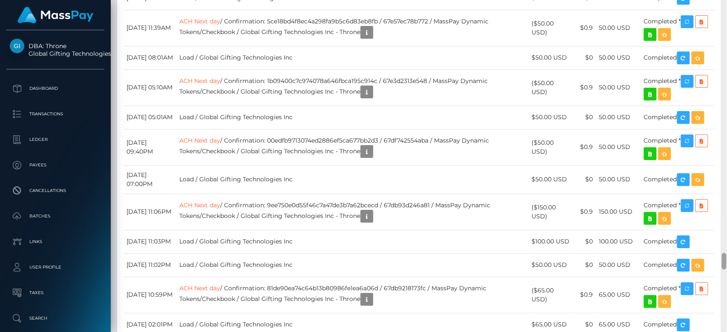  What do you see at coordinates (55, 165) in the screenshot?
I see `a: Payees` at bounding box center [55, 165].